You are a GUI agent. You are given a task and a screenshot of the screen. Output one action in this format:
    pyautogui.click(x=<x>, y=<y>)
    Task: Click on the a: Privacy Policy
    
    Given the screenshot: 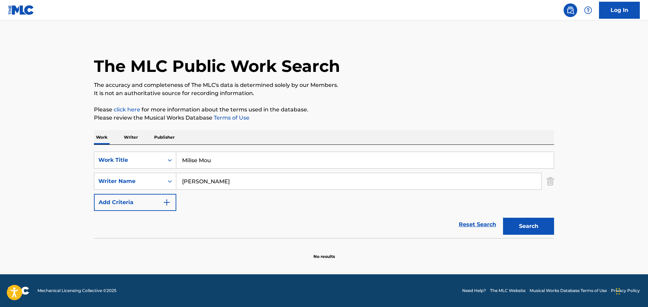 What is the action you would take?
    pyautogui.click(x=625, y=290)
    